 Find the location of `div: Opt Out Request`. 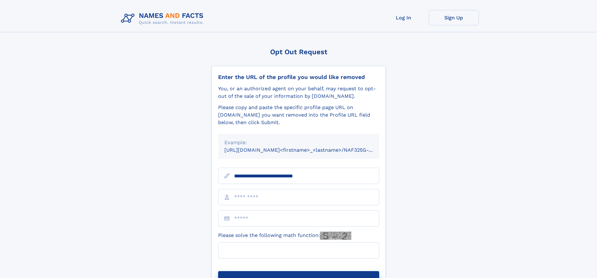

div: Opt Out Request is located at coordinates (299, 52).